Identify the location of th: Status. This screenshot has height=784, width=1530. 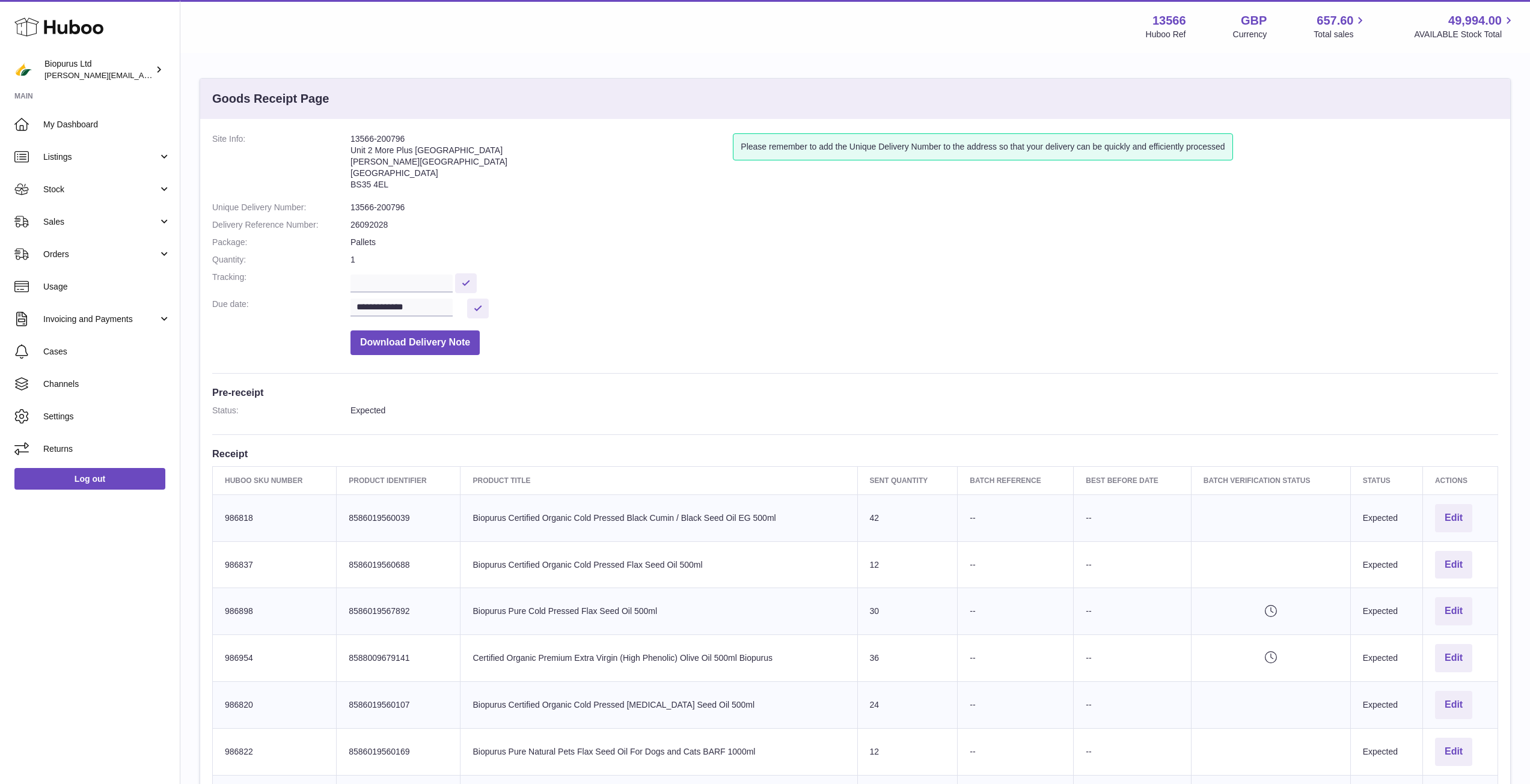
(1386, 480).